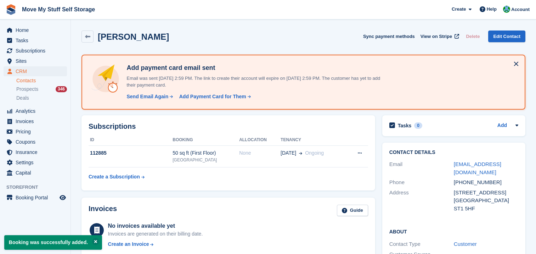  I want to click on span: CRM, so click(37, 71).